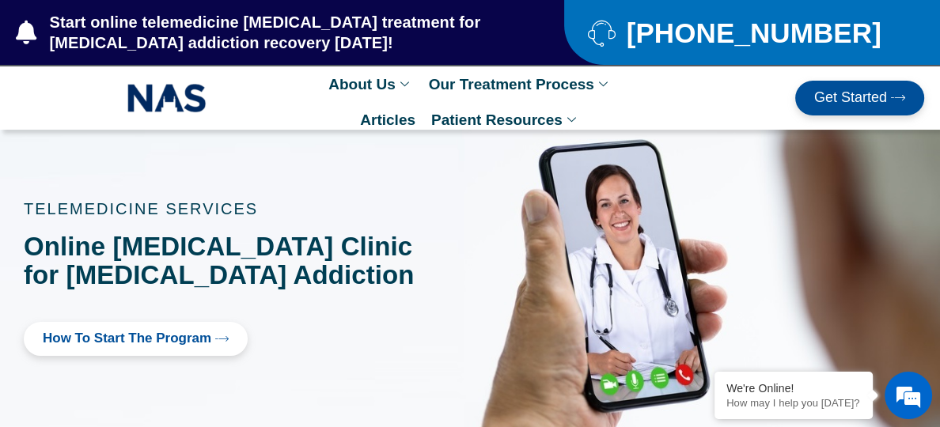  What do you see at coordinates (793, 388) in the screenshot?
I see `div: We're Online!` at bounding box center [793, 388].